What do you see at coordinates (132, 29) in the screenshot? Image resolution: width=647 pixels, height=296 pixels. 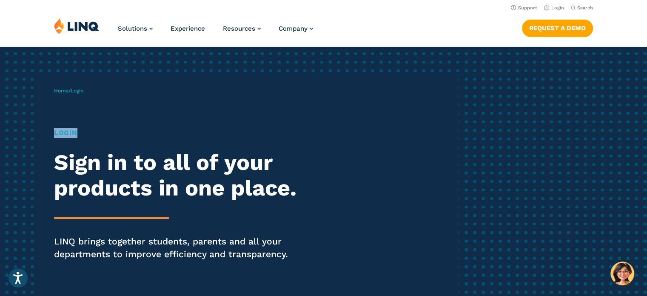 I see `span: Solutions` at bounding box center [132, 29].